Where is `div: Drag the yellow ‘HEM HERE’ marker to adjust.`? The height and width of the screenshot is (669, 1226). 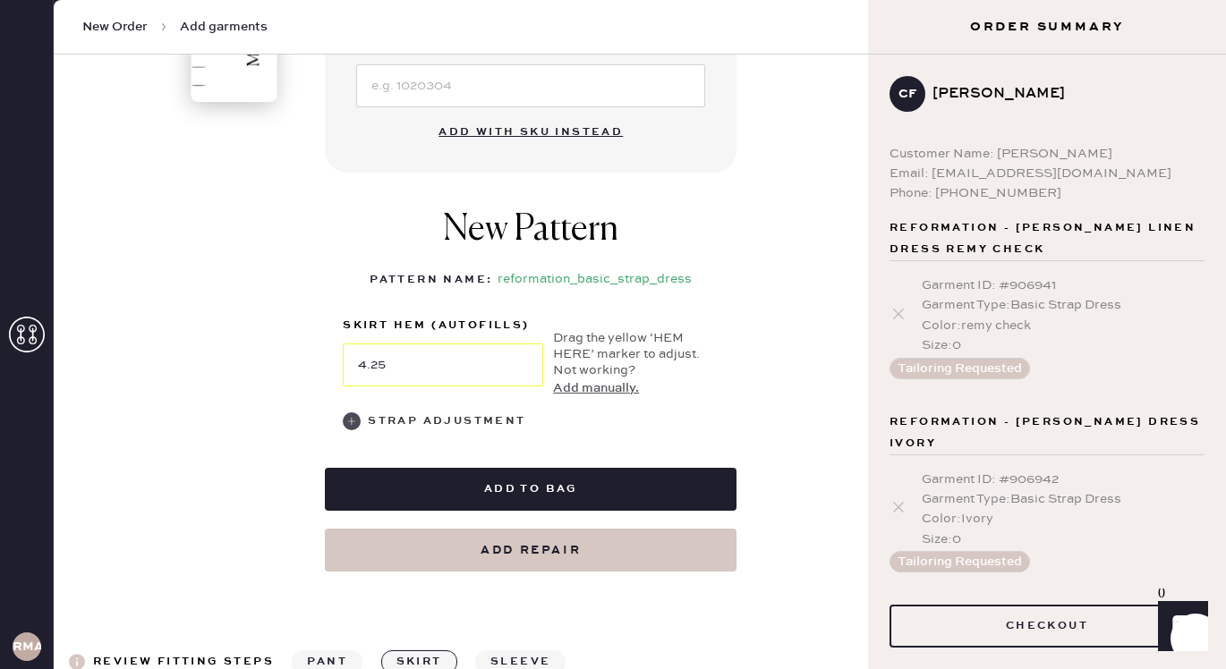
div: Drag the yellow ‘HEM HERE’ marker to adjust. is located at coordinates (635, 346).